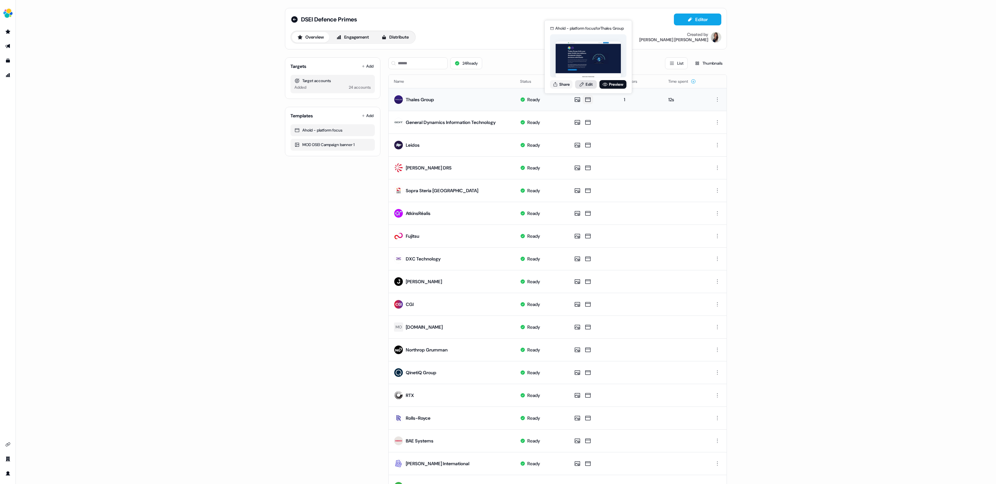 The image size is (996, 484). Describe the element at coordinates (8, 75) in the screenshot. I see `a: Go to attribution` at that location.